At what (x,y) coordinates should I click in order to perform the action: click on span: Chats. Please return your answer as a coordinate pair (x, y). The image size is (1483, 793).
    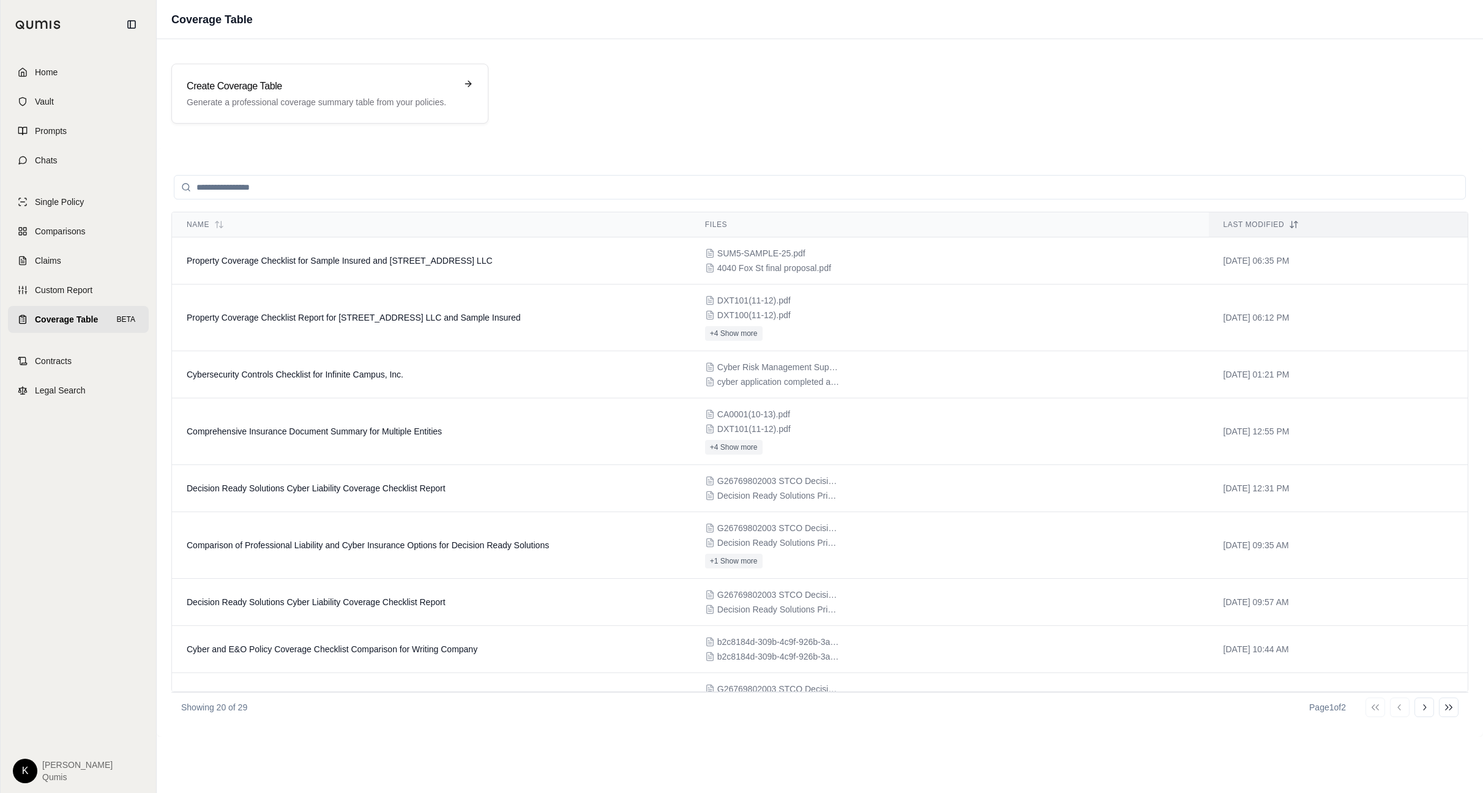
    Looking at the image, I should click on (46, 160).